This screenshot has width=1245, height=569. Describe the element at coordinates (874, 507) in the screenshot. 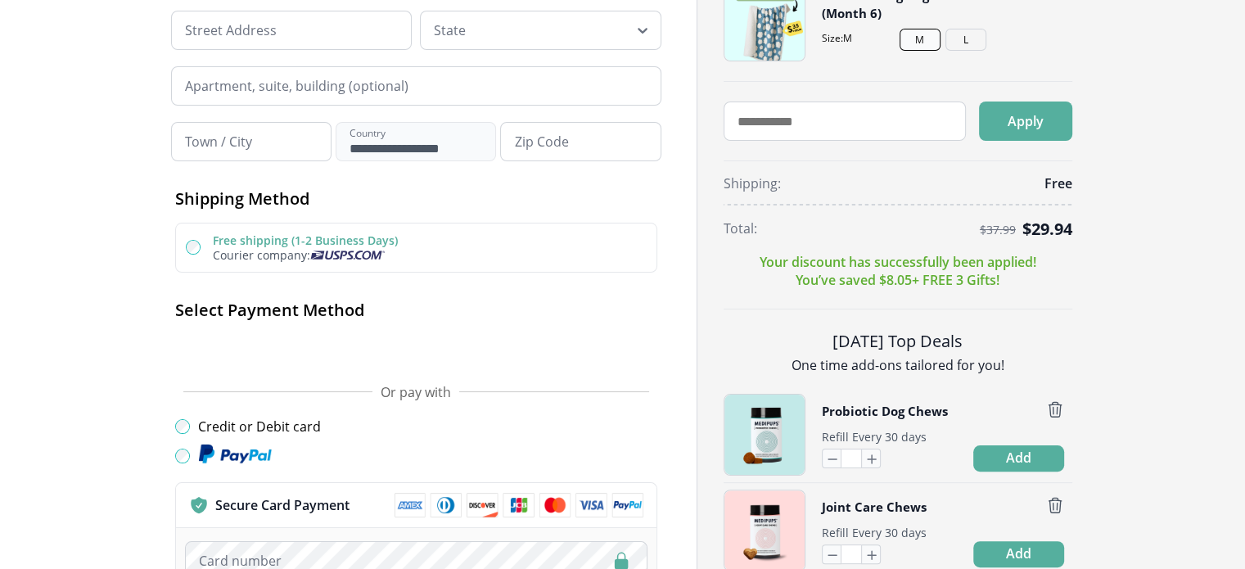

I see `button: Joint Care Chews` at that location.